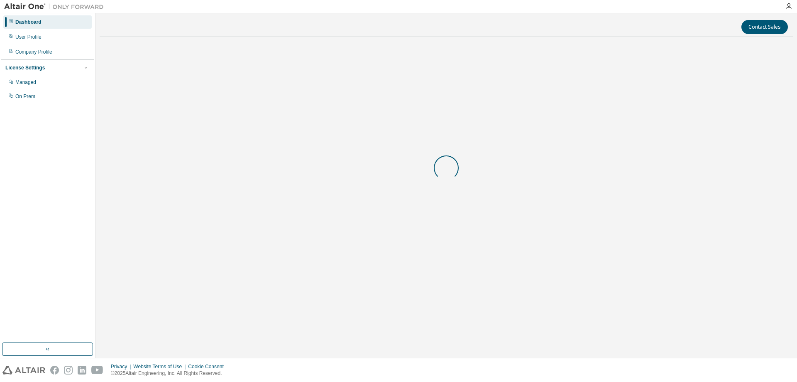 Image resolution: width=797 pixels, height=382 pixels. I want to click on button: Contact Sales, so click(765, 27).